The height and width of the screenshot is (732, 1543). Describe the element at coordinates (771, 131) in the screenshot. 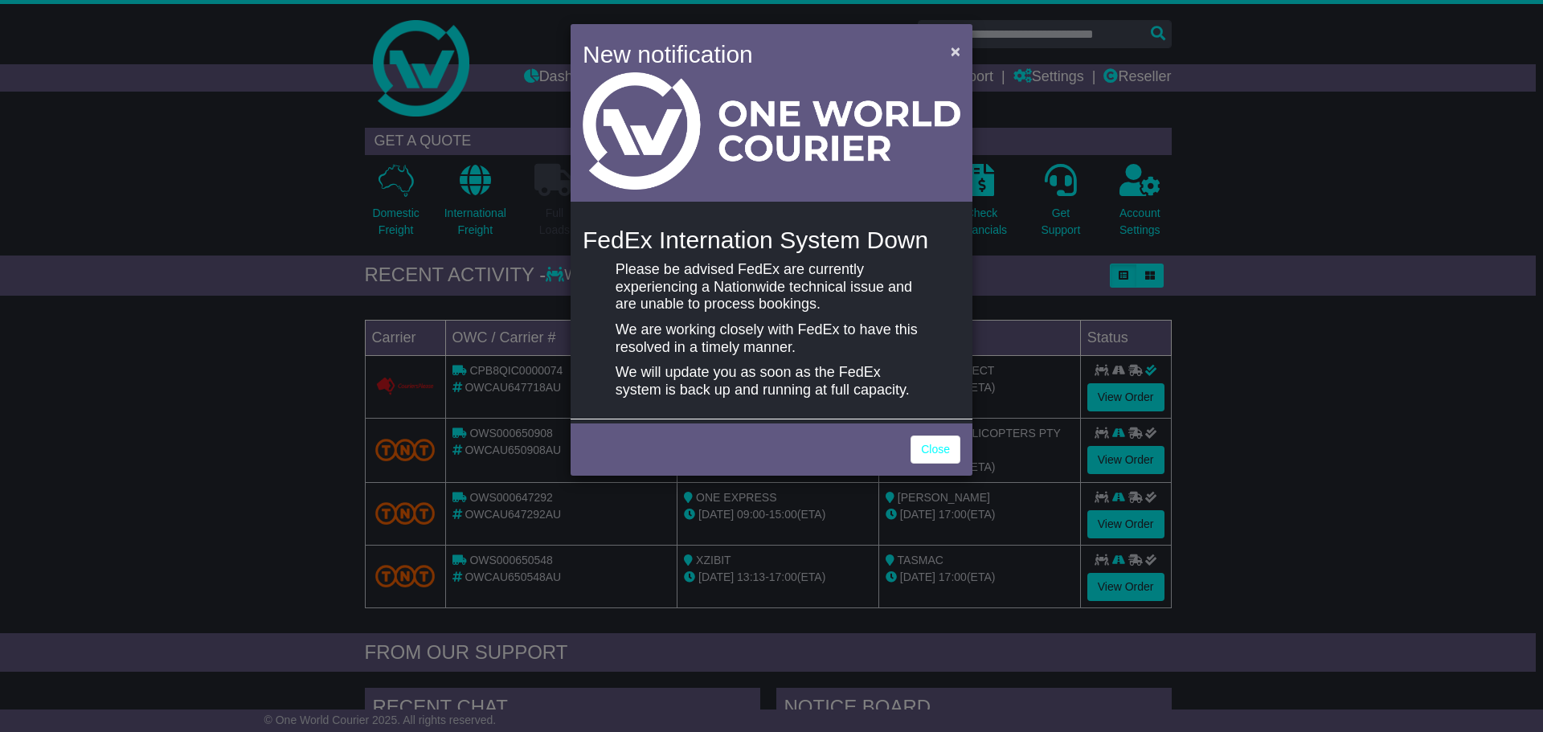

I see `img: Light` at that location.